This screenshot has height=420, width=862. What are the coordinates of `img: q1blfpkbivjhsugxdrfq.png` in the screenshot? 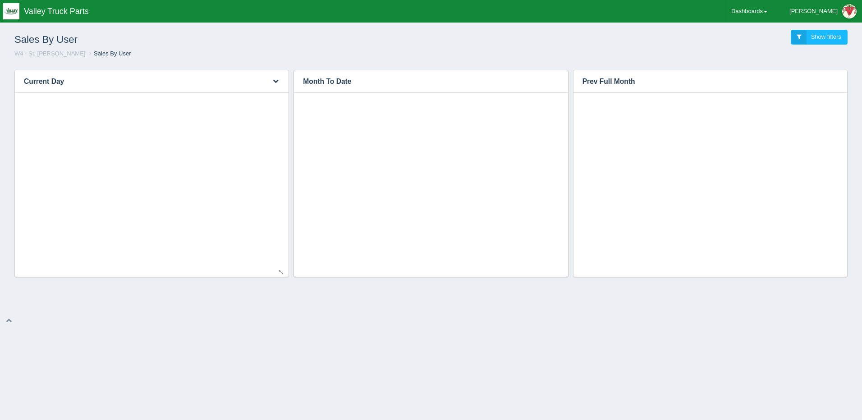 It's located at (11, 11).